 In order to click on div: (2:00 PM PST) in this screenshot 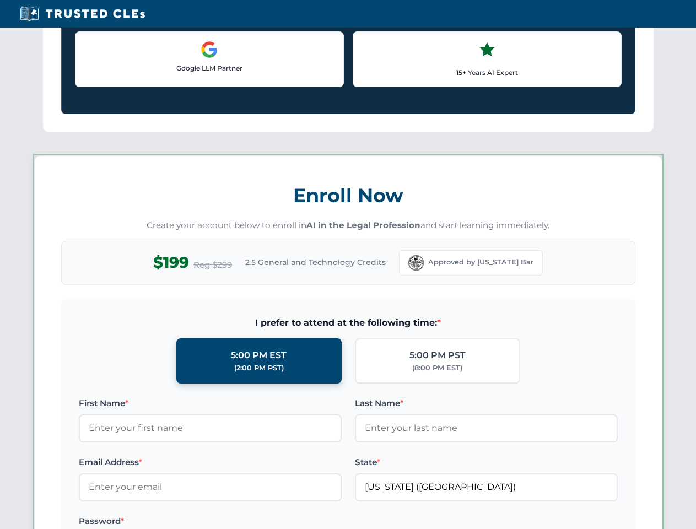, I will do `click(259, 368)`.